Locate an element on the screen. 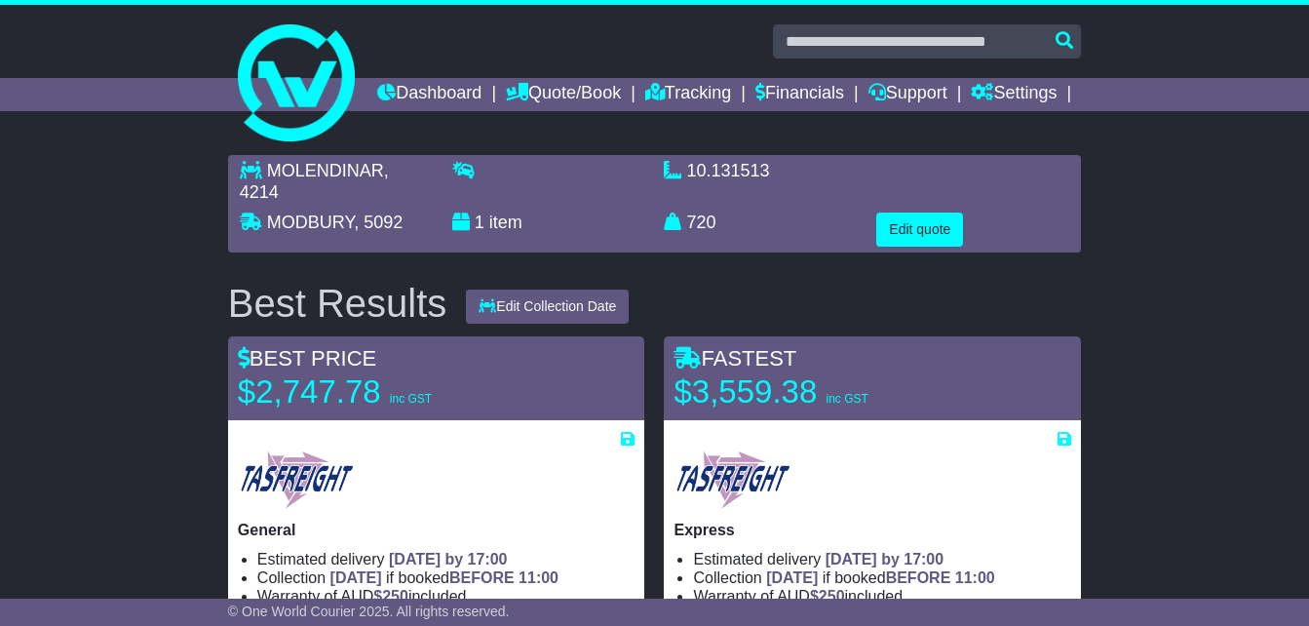 The image size is (1309, 626). span: © One World Courier 2025. All rights reserved. is located at coordinates (368, 611).